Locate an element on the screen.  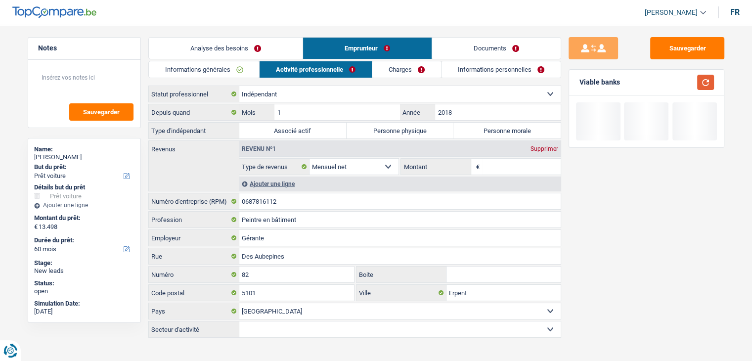
label: Numéro d'entreprise (RPM) is located at coordinates (194, 201).